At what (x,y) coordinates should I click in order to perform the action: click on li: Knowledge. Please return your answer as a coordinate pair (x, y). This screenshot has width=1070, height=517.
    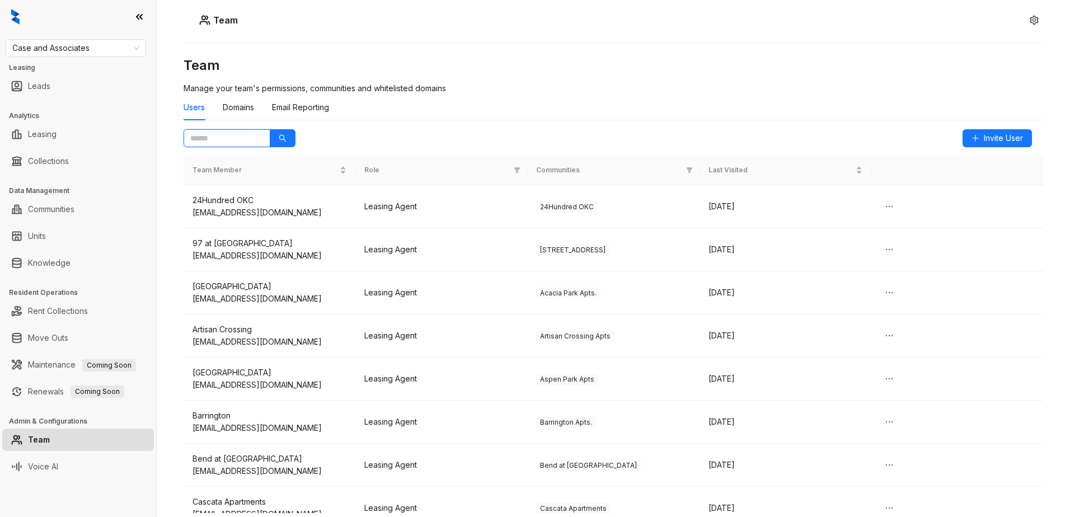
    Looking at the image, I should click on (78, 263).